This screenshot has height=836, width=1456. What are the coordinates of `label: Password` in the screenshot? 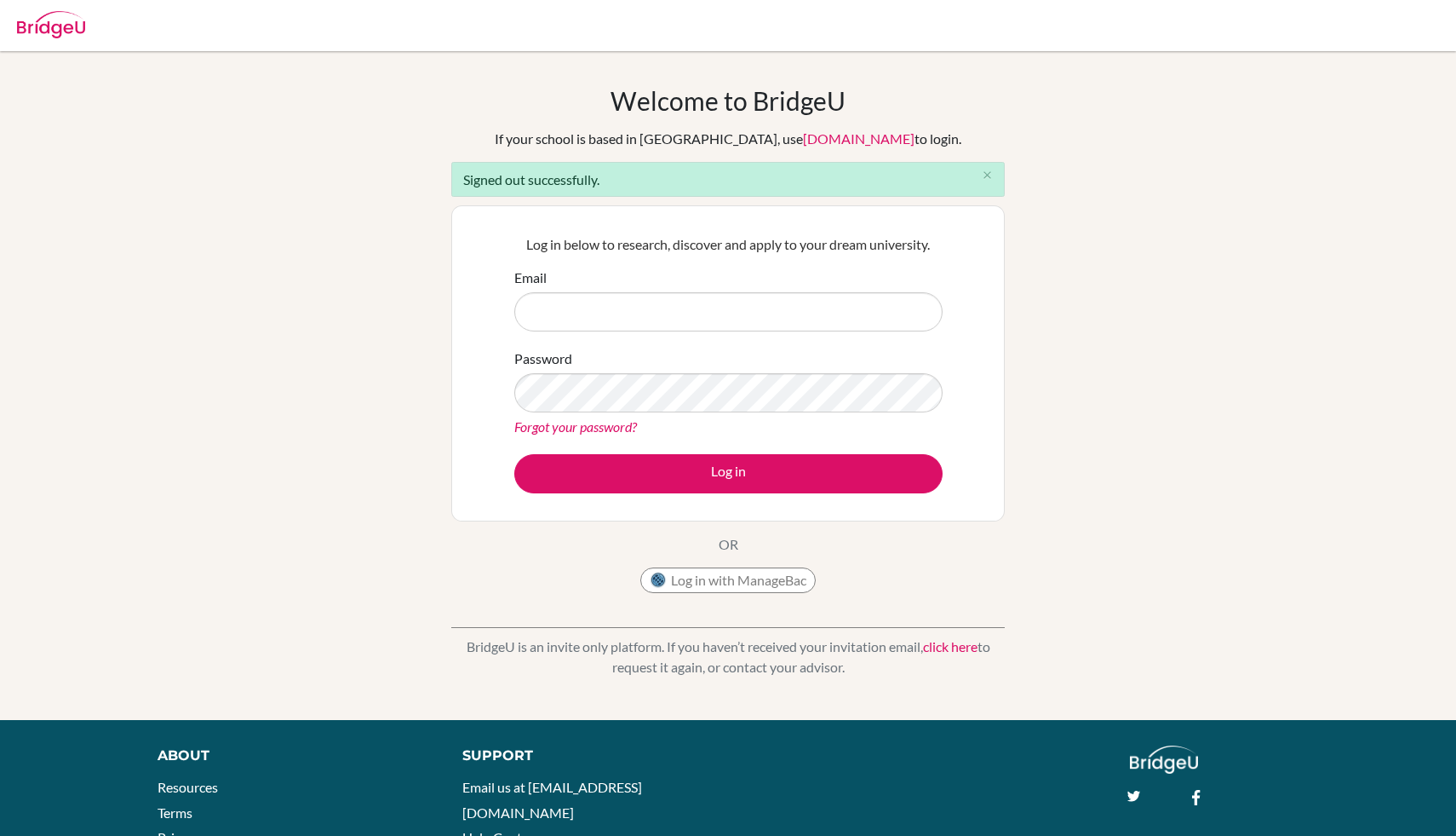 It's located at (544, 359).